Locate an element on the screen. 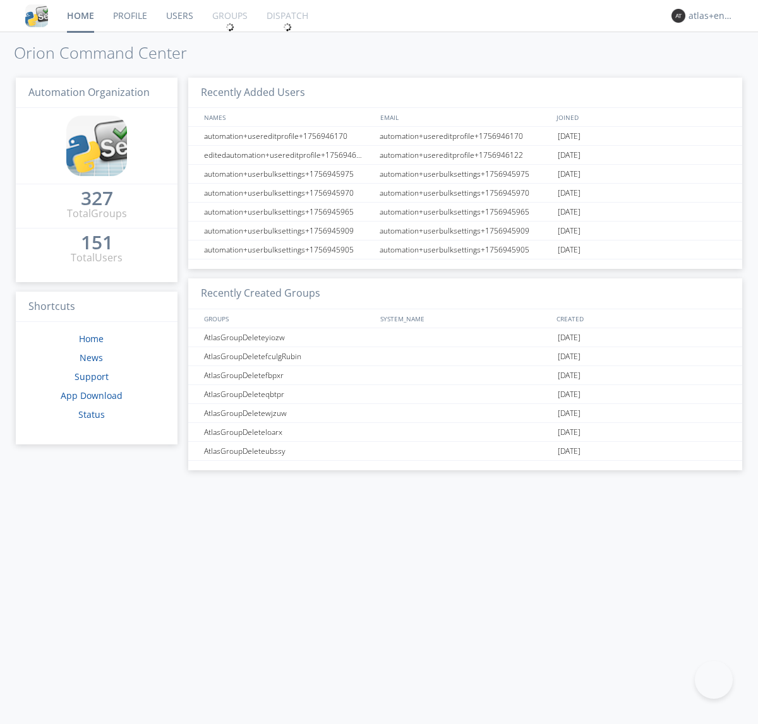  h3: Recently Created Groups is located at coordinates (465, 294).